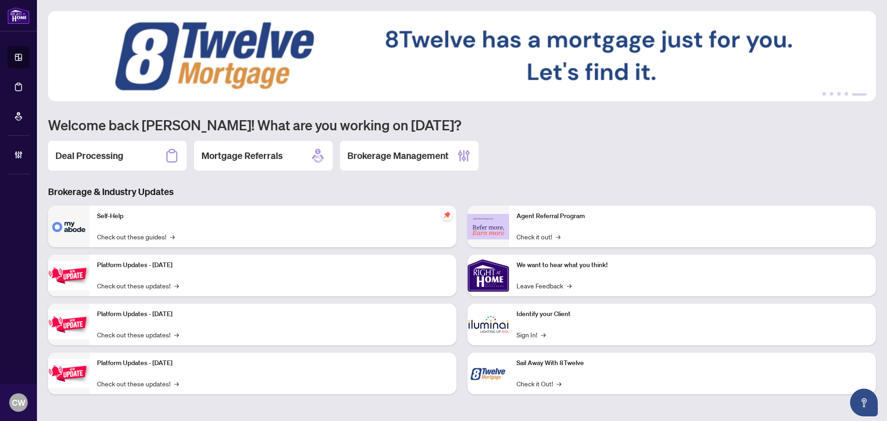 This screenshot has width=887, height=421. Describe the element at coordinates (539, 383) in the screenshot. I see `a: Check it Out!→` at that location.